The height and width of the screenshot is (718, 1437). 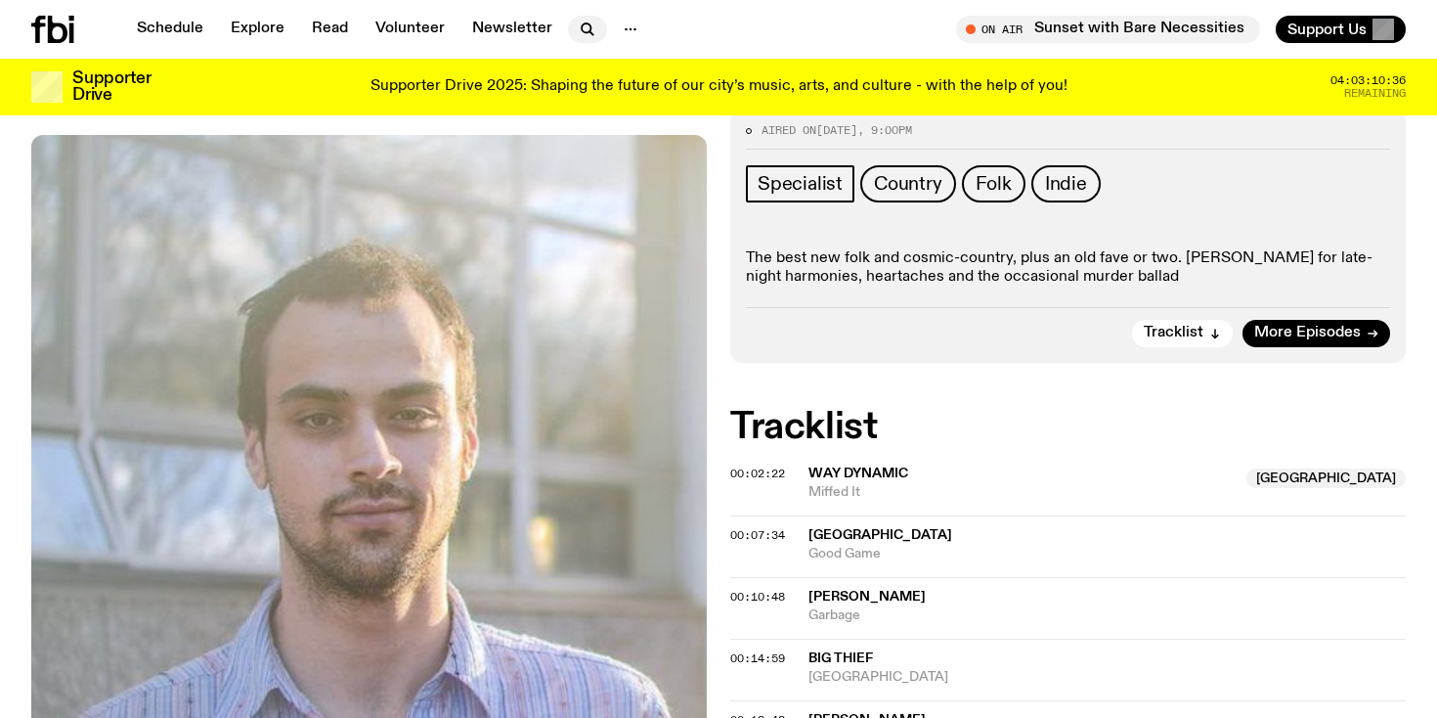 I want to click on span: More Episodes, so click(x=1307, y=332).